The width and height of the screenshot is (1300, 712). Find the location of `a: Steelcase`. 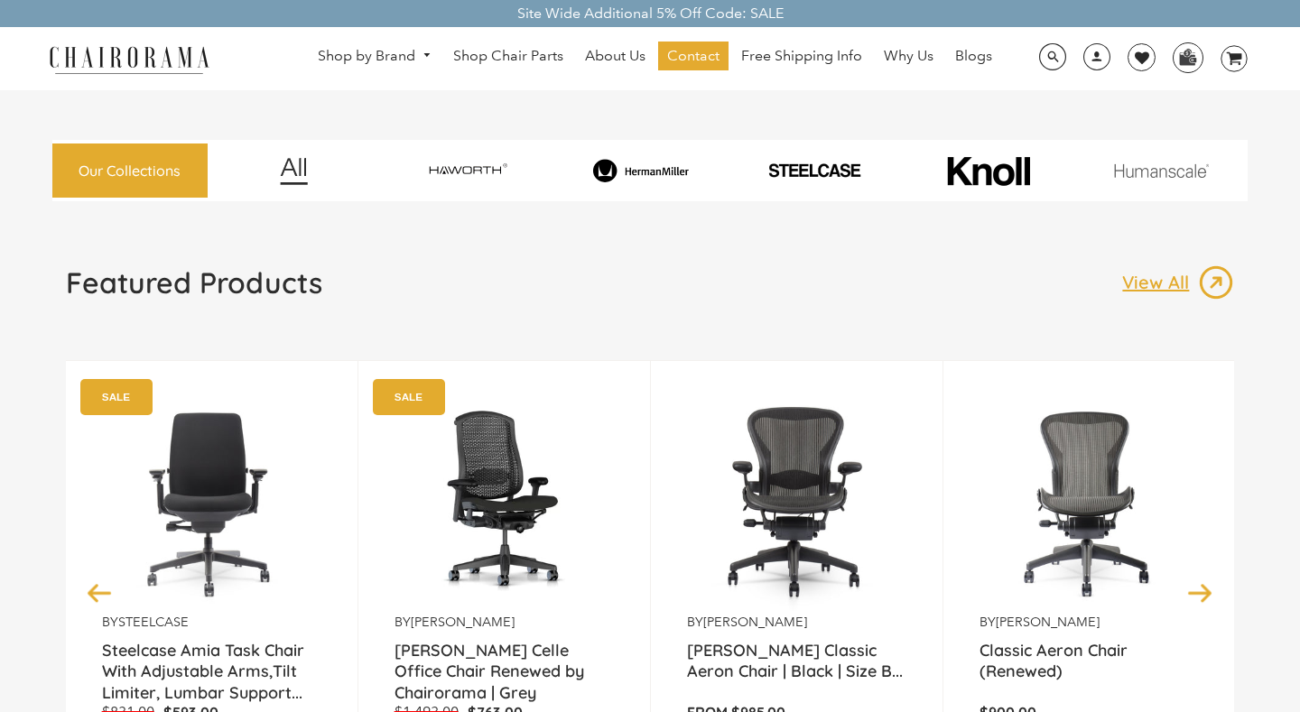

a: Steelcase is located at coordinates (153, 622).